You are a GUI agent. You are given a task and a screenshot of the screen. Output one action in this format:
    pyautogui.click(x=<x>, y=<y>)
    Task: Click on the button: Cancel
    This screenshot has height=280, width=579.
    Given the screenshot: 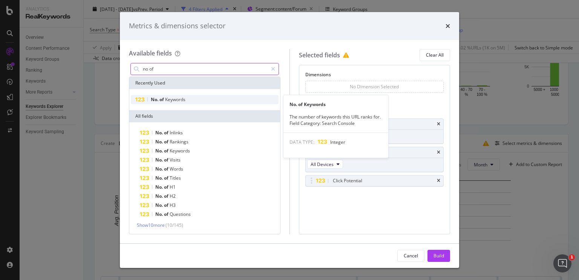 What is the action you would take?
    pyautogui.click(x=411, y=255)
    